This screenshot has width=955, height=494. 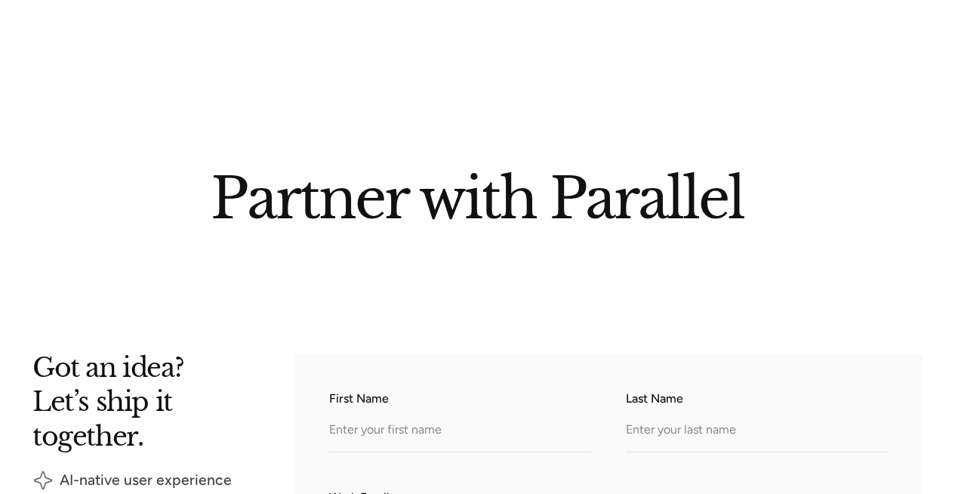 I want to click on input: Enter your first name, so click(x=460, y=431).